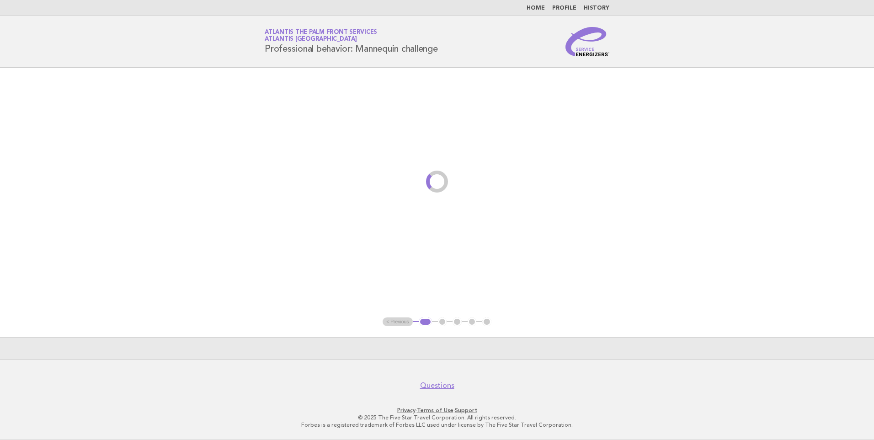 The width and height of the screenshot is (874, 440). Describe the element at coordinates (536, 8) in the screenshot. I see `a: Home` at that location.